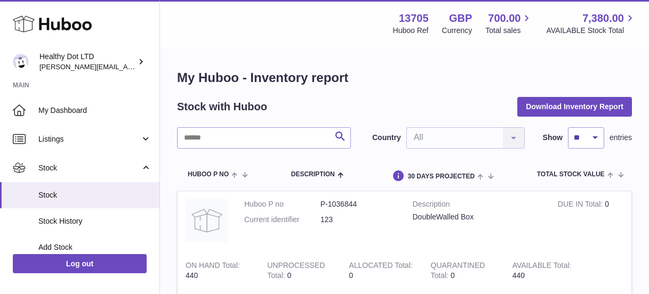 This screenshot has height=294, width=649. I want to click on span: 30 DAYS PROJECTED, so click(441, 176).